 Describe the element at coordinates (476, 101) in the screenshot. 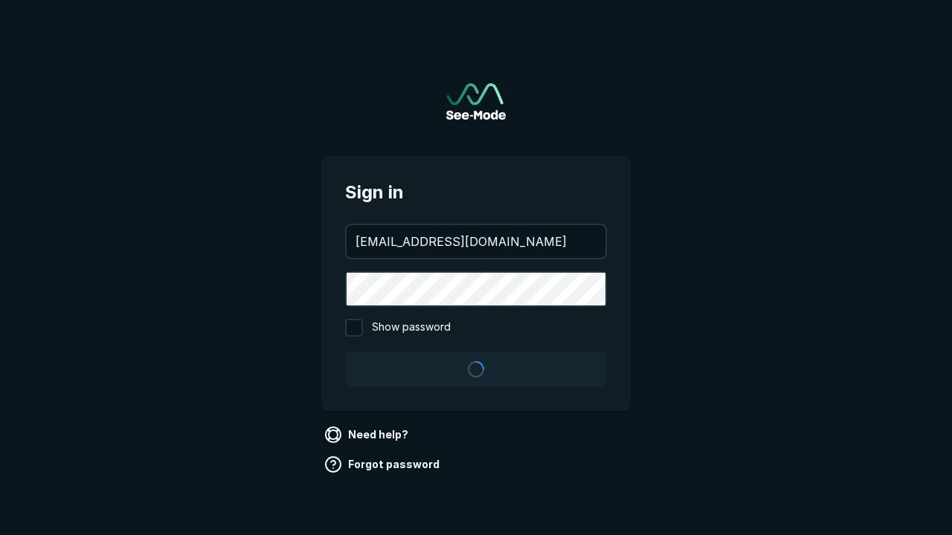

I see `a: Go to sign in` at that location.